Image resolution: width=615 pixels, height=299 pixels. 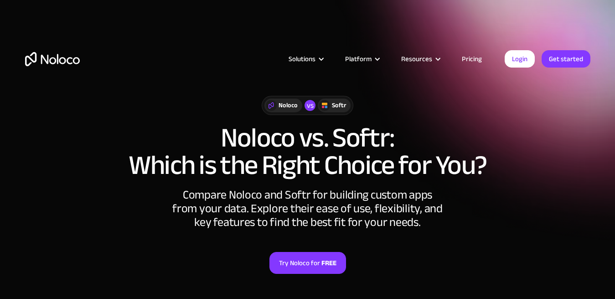 What do you see at coordinates (288, 105) in the screenshot?
I see `div: Noloco` at bounding box center [288, 105].